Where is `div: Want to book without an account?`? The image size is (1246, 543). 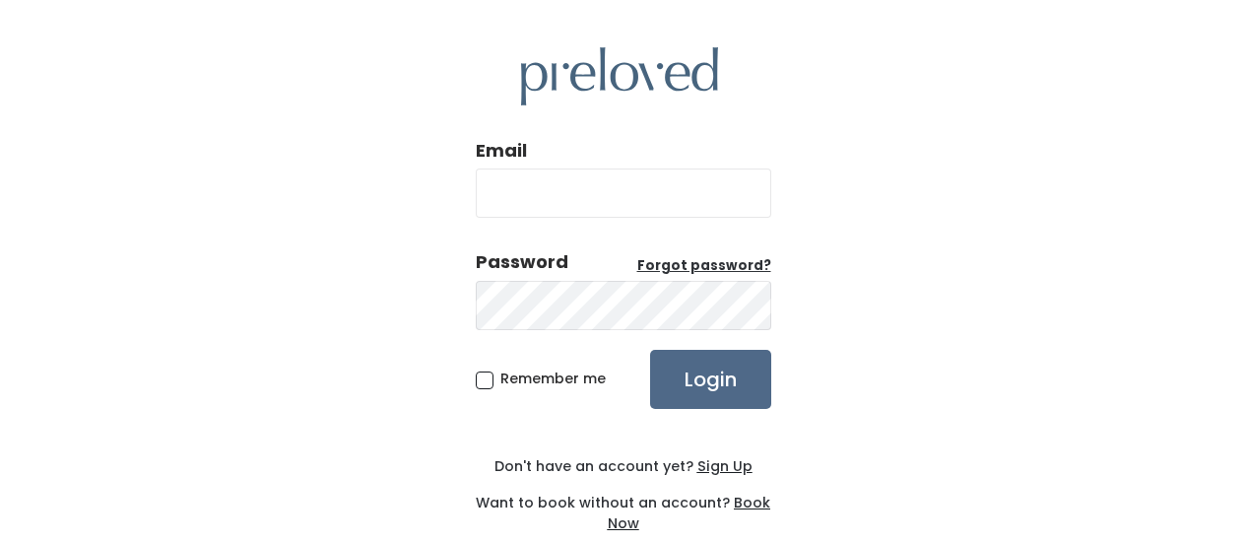
div: Want to book without an account? is located at coordinates (623, 505).